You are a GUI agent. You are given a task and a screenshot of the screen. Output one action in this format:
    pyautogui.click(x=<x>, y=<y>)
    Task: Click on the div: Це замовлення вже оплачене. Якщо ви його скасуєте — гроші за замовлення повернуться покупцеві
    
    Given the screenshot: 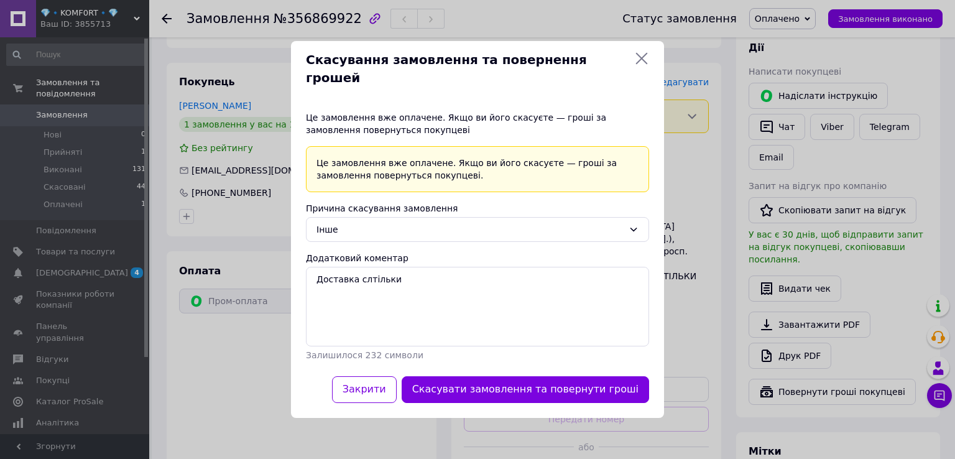 What is the action you would take?
    pyautogui.click(x=478, y=124)
    